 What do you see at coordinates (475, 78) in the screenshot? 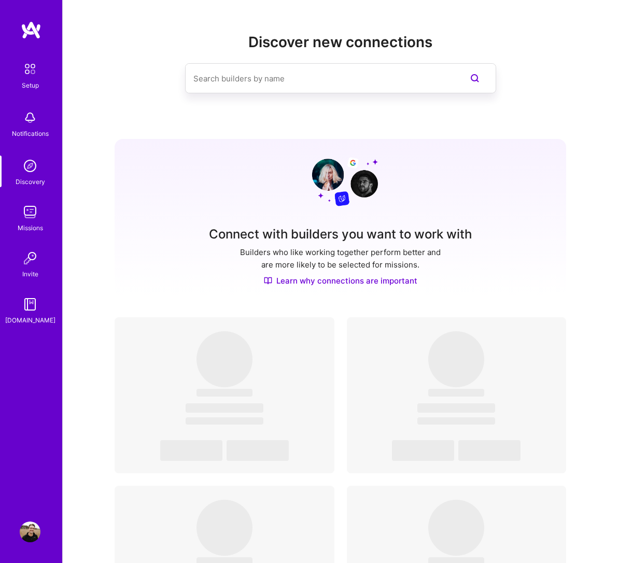
I see `i: icon SearchPurple` at bounding box center [475, 78].